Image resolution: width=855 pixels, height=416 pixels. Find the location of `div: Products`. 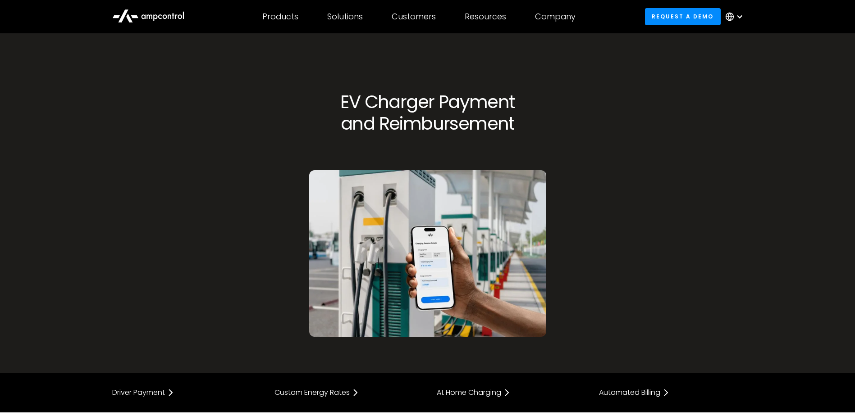

div: Products is located at coordinates (280, 17).